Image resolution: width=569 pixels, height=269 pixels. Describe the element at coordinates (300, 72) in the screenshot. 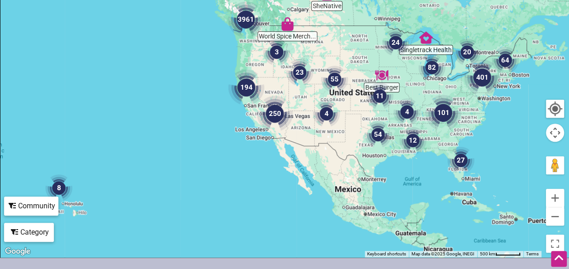

I see `div: 23` at that location.